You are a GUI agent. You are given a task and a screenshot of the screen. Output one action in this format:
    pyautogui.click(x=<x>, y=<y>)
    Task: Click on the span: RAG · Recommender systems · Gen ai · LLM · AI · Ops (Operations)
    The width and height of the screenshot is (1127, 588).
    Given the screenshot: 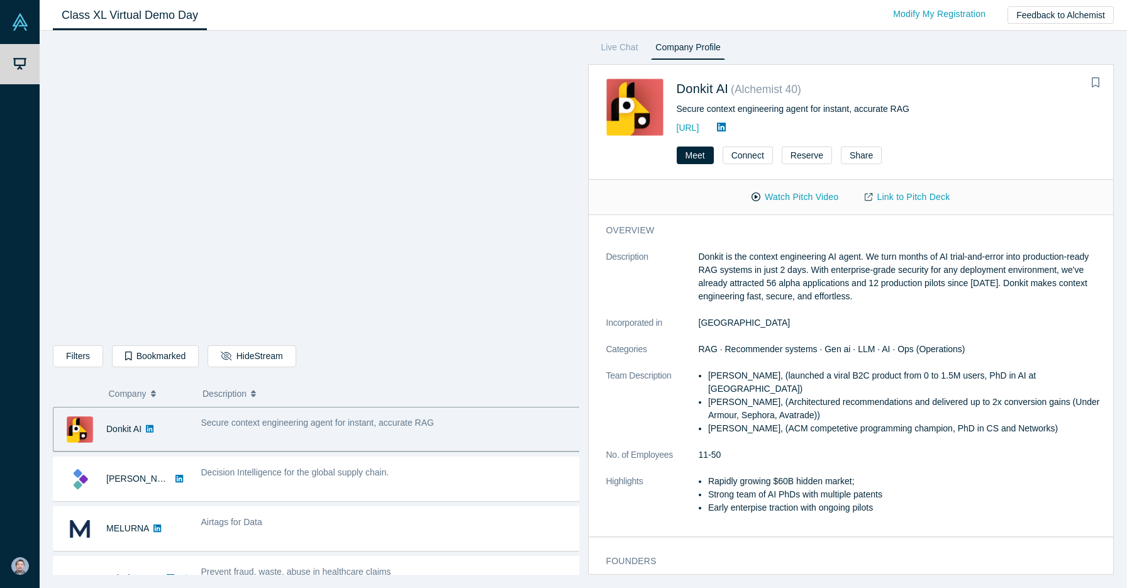 What is the action you would take?
    pyautogui.click(x=832, y=349)
    